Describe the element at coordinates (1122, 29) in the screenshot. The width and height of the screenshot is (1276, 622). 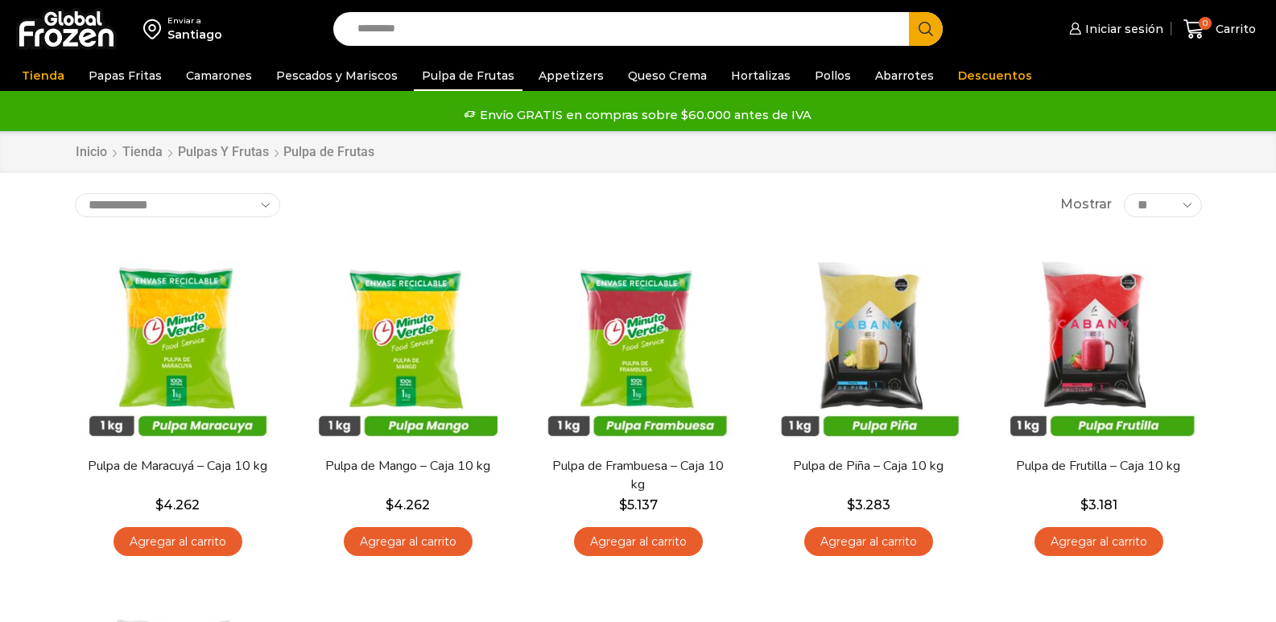
I see `span: Iniciar sesión` at that location.